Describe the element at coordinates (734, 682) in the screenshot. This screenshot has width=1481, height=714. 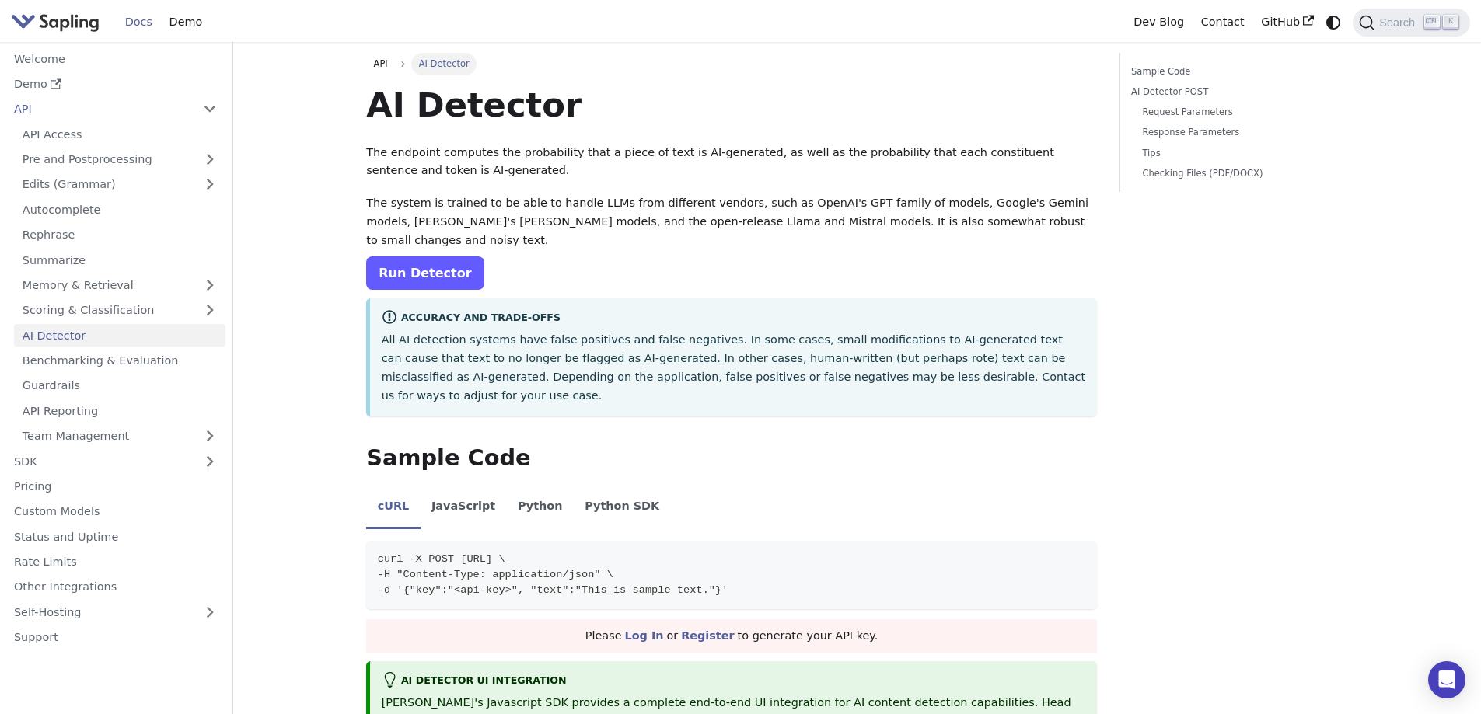
I see `div: AI Detector UI integration` at that location.